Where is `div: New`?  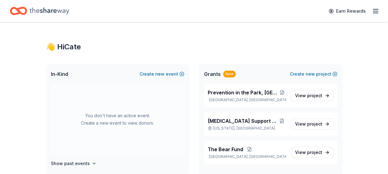
div: New is located at coordinates (229, 74).